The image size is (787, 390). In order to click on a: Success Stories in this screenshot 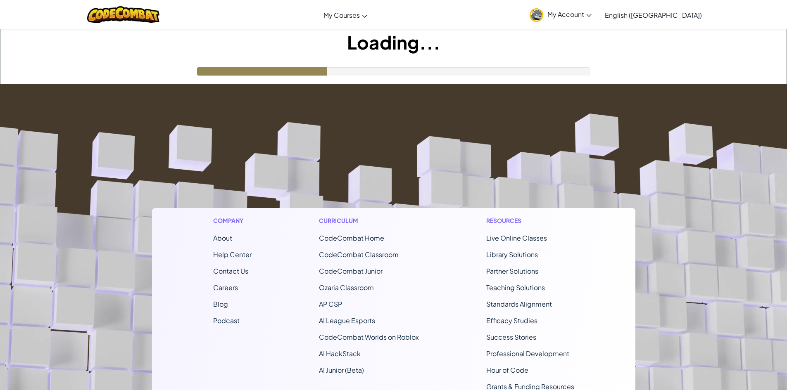, I will do `click(511, 337)`.